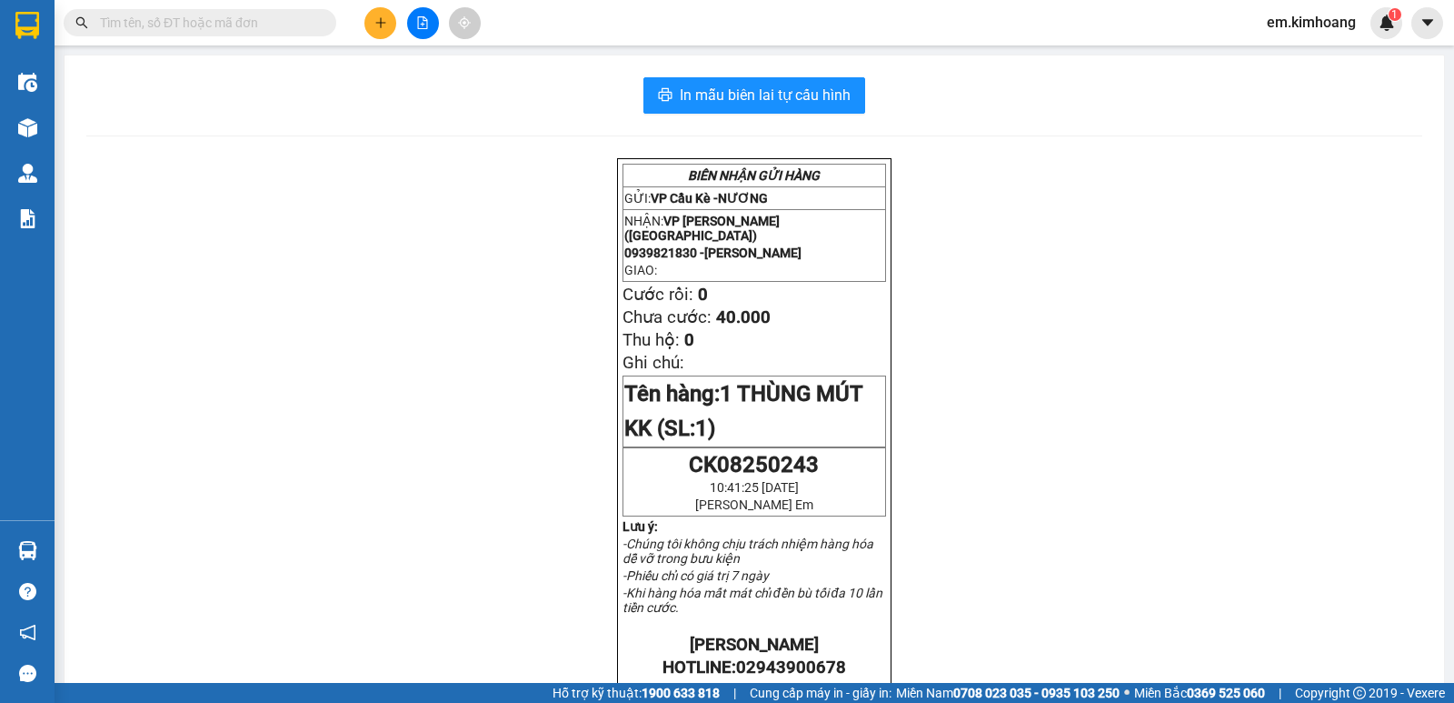 The image size is (1454, 703). I want to click on span: copyright, so click(1360, 693).